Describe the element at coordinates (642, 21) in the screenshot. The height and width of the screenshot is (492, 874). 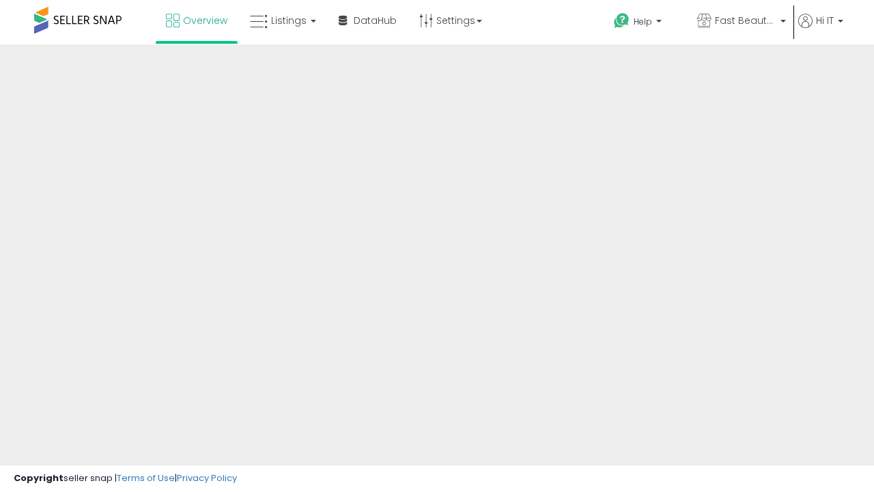
I see `span: Help` at that location.